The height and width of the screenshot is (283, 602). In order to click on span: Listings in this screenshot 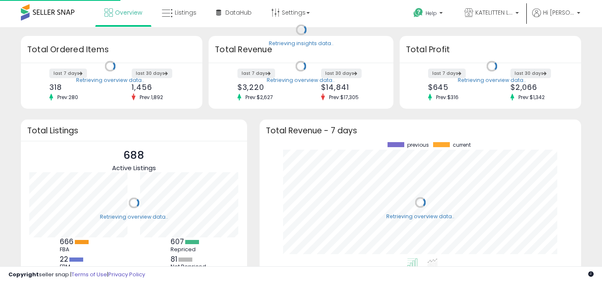, I will do `click(186, 13)`.